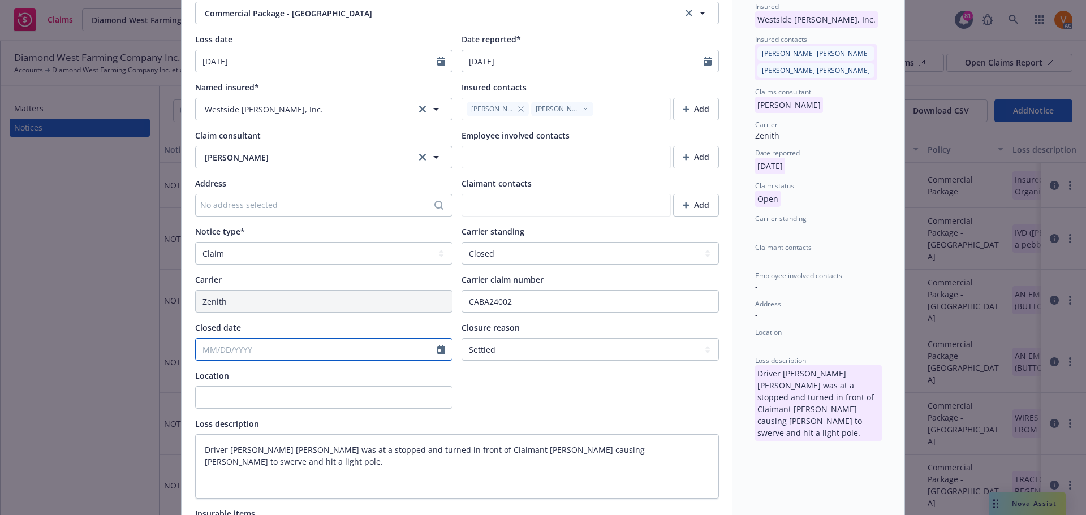  I want to click on svg: Search, so click(439, 205).